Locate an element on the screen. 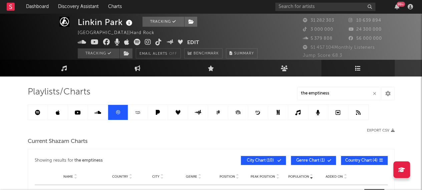  span: Country Chart ( 4 ) is located at coordinates (362, 161).